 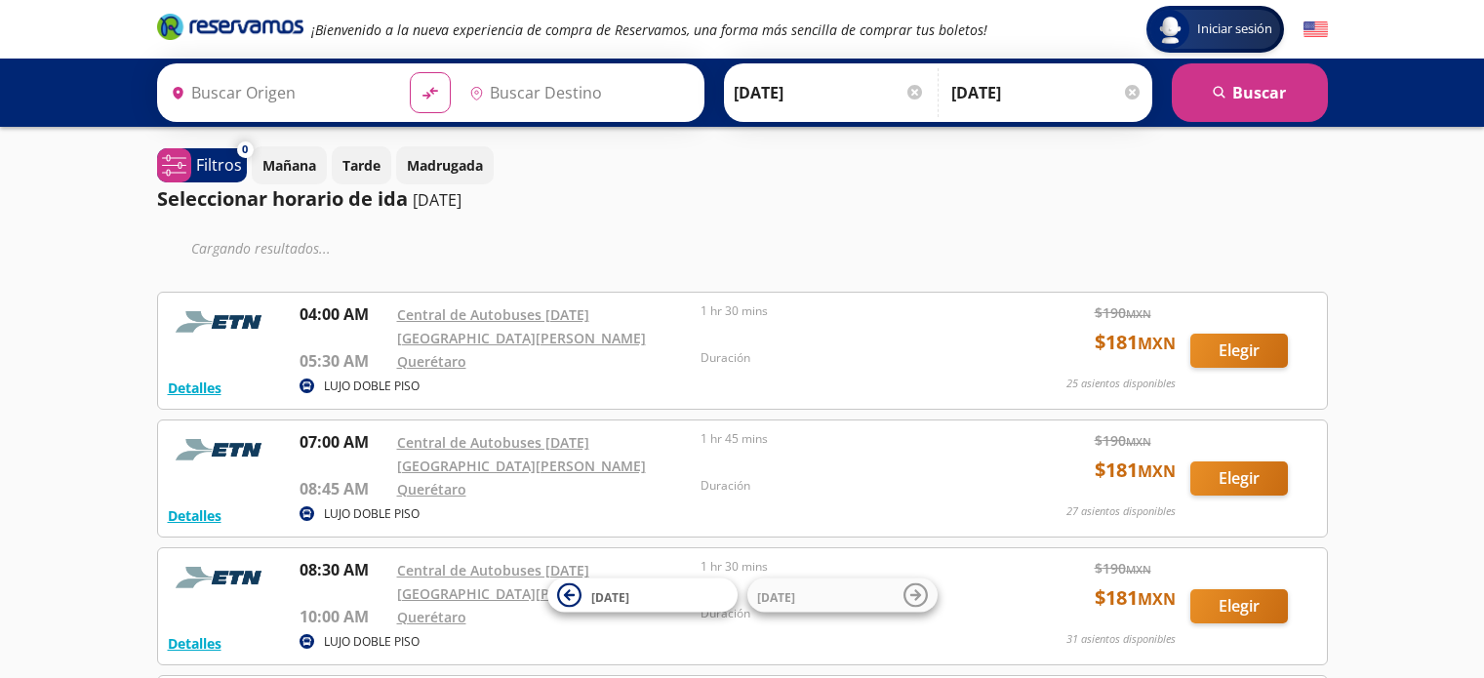 What do you see at coordinates (261, 248) in the screenshot?
I see `em: Cargando resultados ...` at bounding box center [261, 248].